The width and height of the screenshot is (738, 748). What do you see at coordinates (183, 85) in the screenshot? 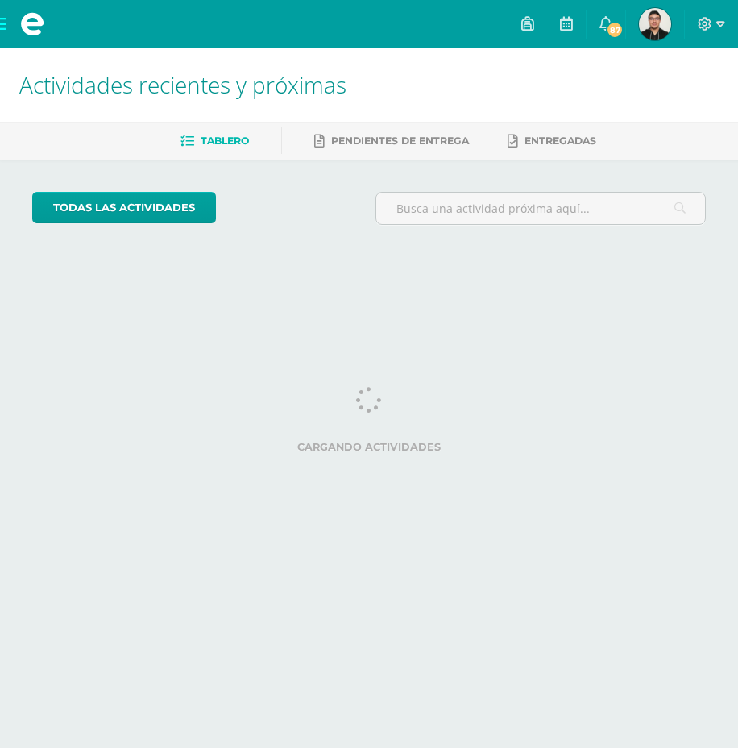
I see `span: Actividades recientes y próximas` at bounding box center [183, 85].